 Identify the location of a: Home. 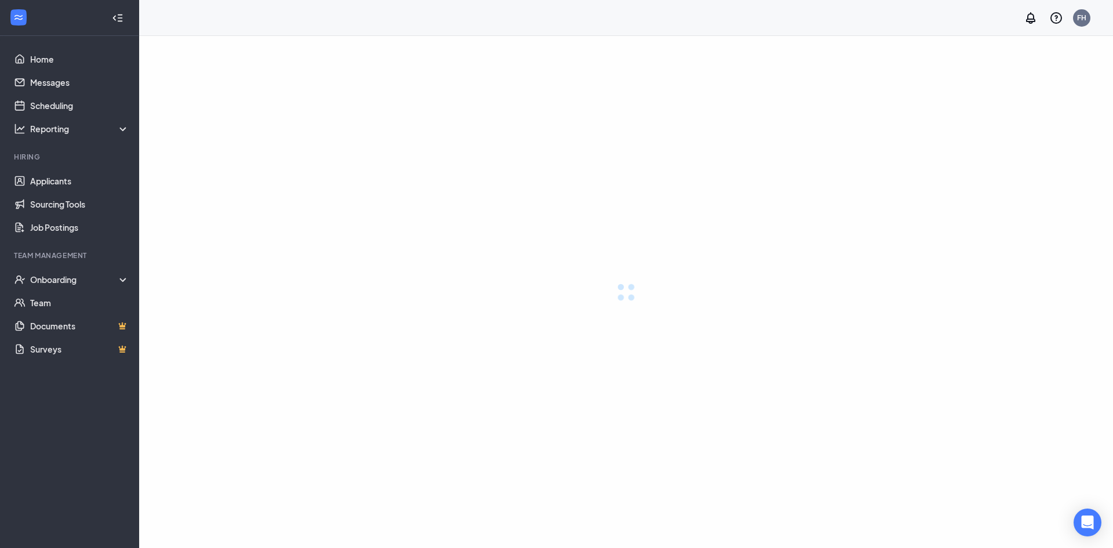
(79, 59).